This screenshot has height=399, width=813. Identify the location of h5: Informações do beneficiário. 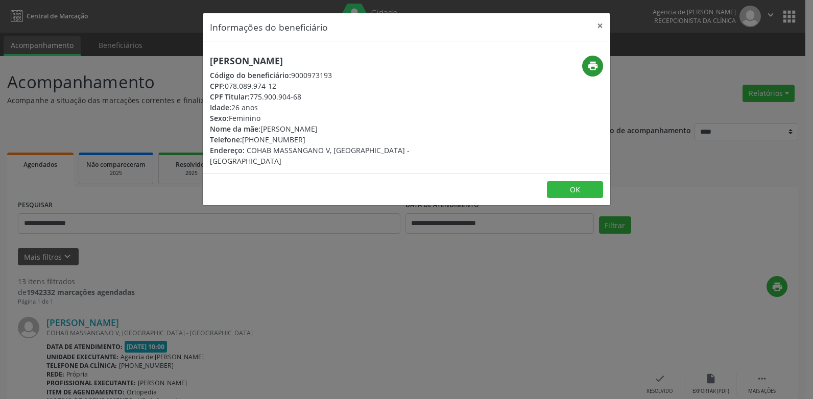
(268, 27).